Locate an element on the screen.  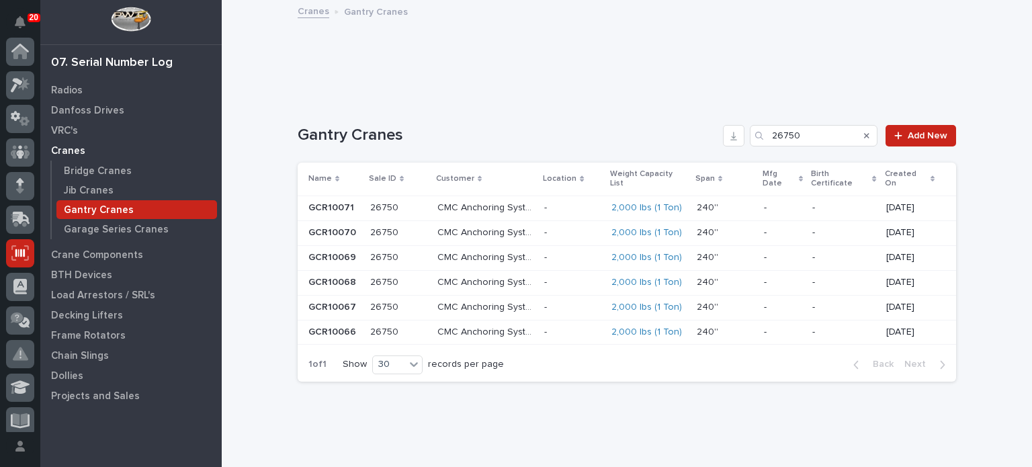
span: Add New is located at coordinates (928, 136).